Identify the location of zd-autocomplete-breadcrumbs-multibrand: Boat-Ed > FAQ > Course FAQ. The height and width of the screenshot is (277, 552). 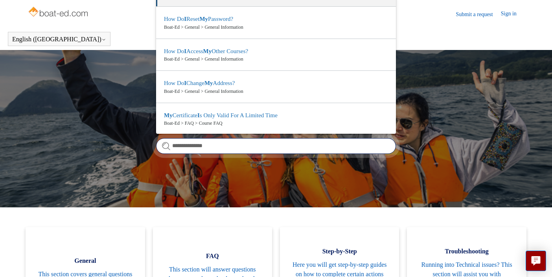
(276, 123).